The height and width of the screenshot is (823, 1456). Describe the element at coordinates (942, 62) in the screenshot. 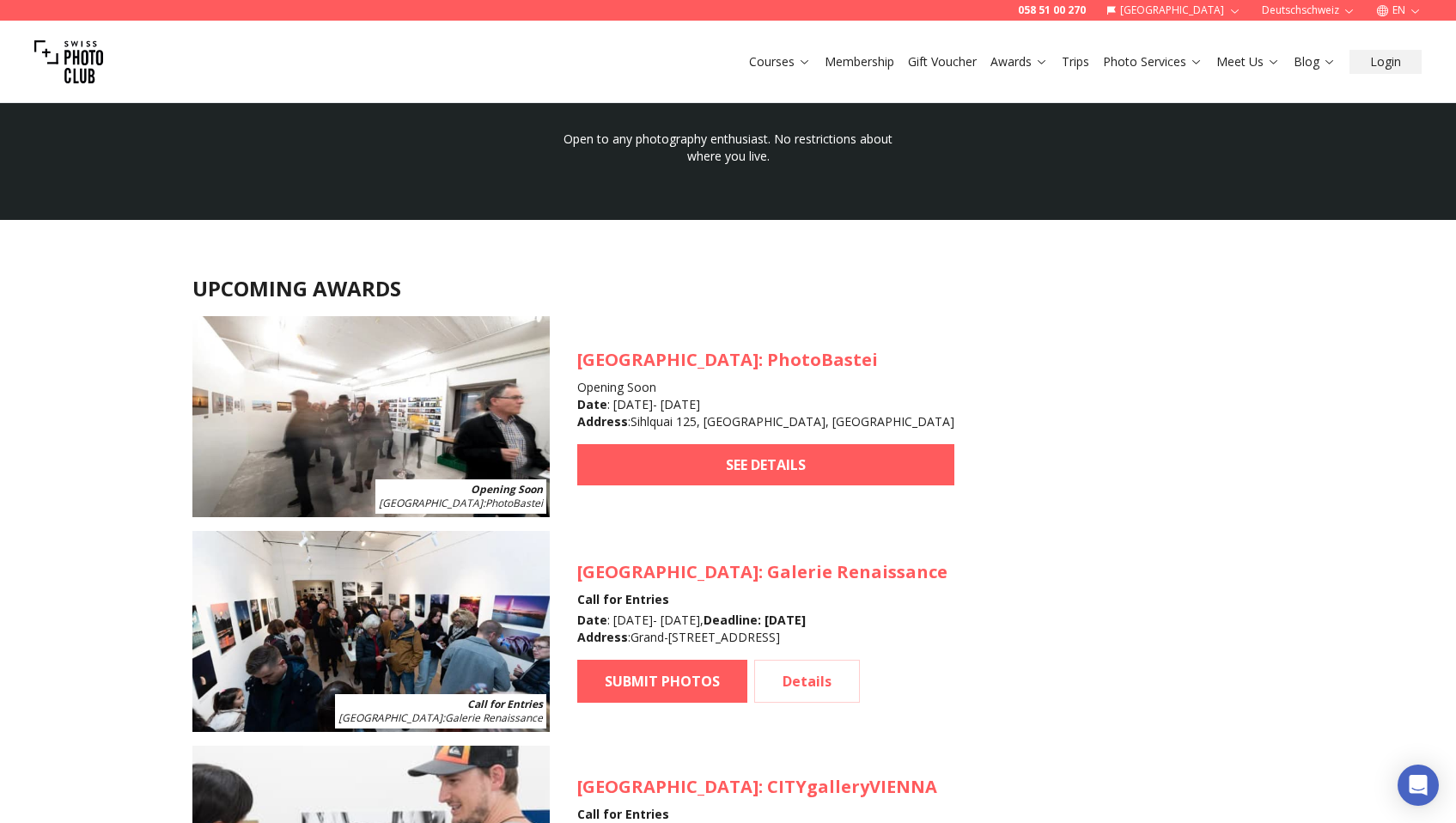

I see `a: Gift Voucher` at that location.